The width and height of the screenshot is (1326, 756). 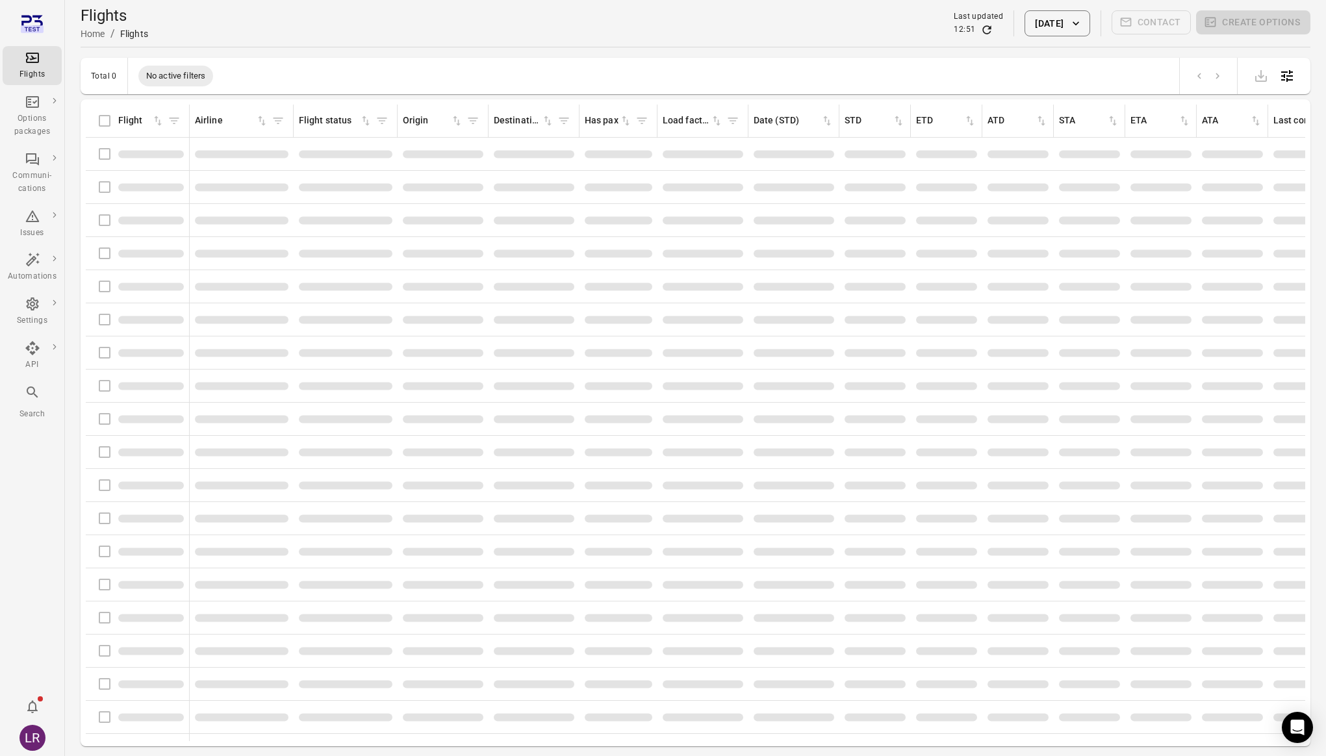 I want to click on a: Issues, so click(x=32, y=224).